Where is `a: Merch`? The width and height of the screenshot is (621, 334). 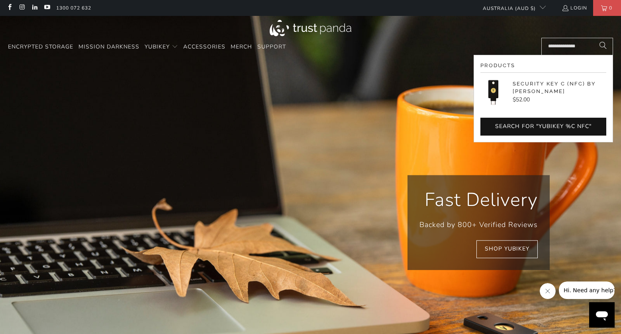
a: Merch is located at coordinates (241, 47).